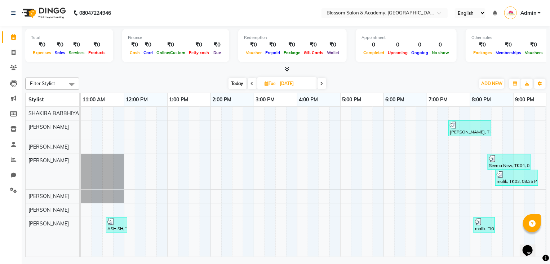 The height and width of the screenshot is (264, 550). I want to click on span: SHAKIBA BARBHIYA, so click(54, 113).